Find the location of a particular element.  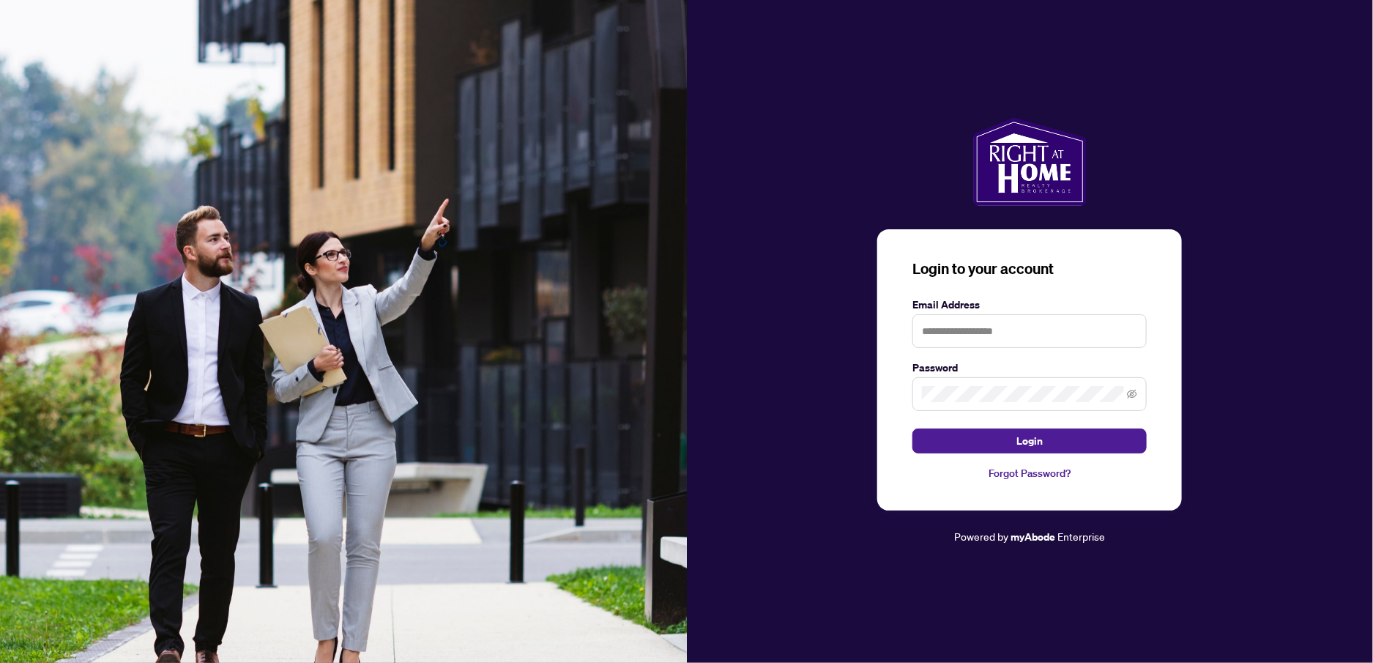

span: Enterprise is located at coordinates (1081, 536).